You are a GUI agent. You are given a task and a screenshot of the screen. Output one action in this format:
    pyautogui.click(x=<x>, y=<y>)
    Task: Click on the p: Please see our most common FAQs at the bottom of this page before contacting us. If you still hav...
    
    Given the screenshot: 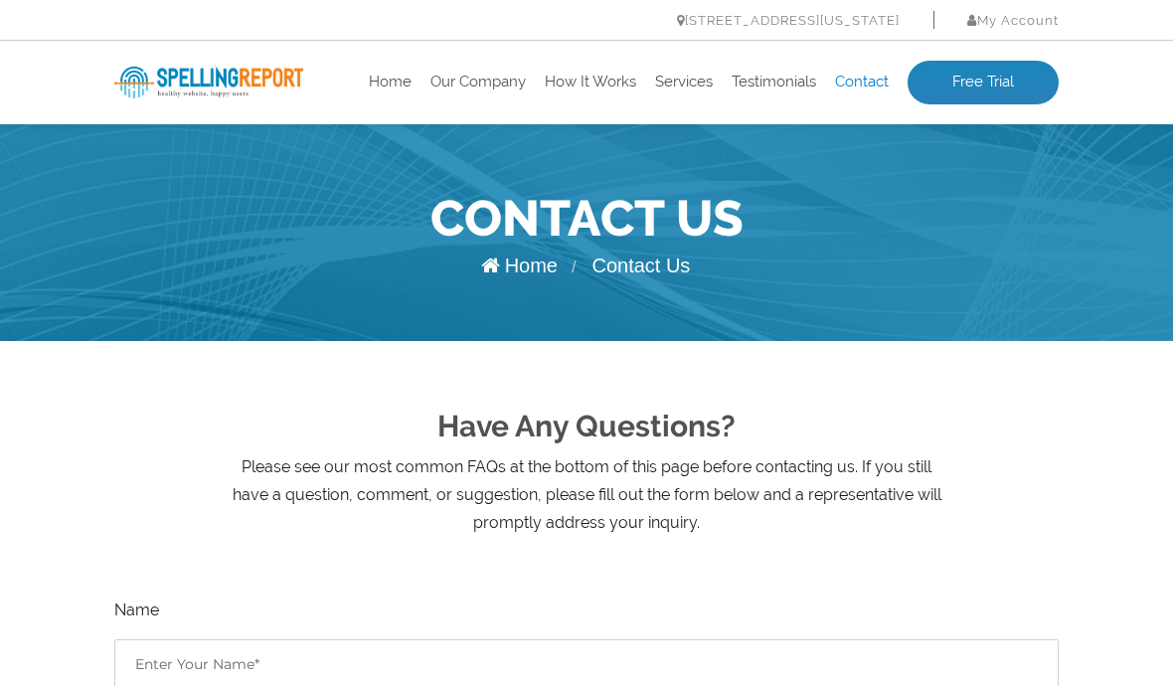 What is the action you would take?
    pyautogui.click(x=587, y=495)
    